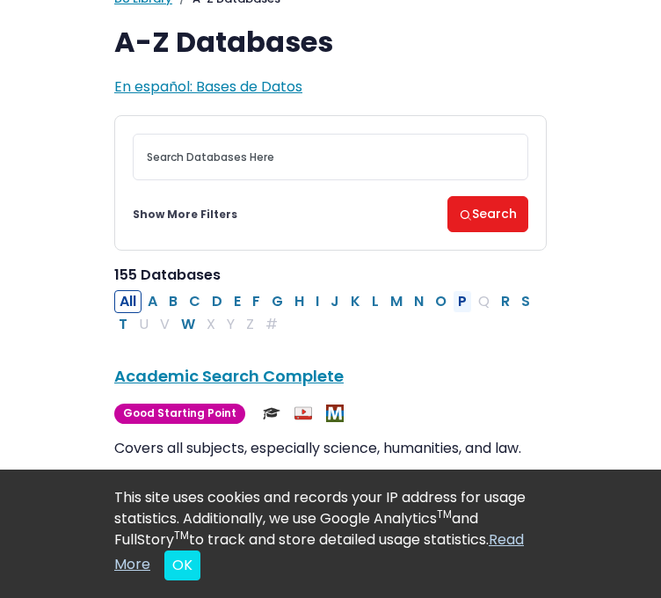  I want to click on button: Filter Results L, so click(375, 302).